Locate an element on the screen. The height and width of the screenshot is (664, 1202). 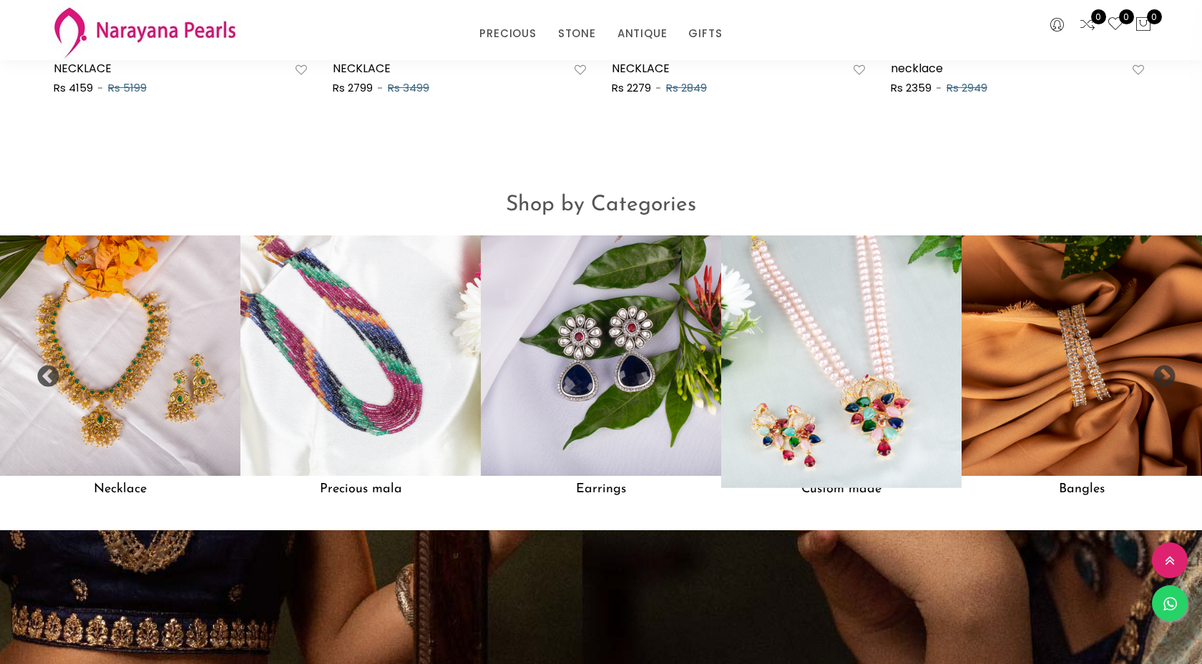
img: Earrings is located at coordinates (601, 356).